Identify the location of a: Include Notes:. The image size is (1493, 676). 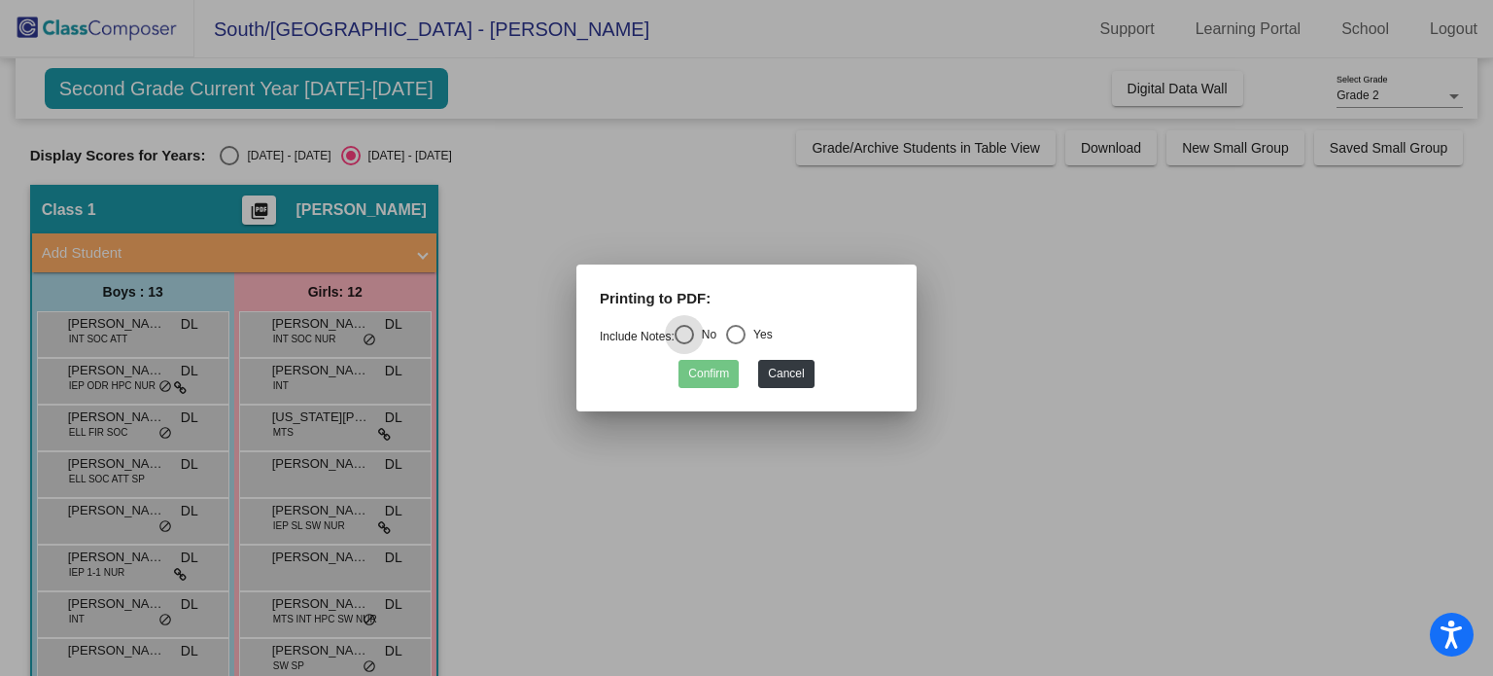
(637, 336).